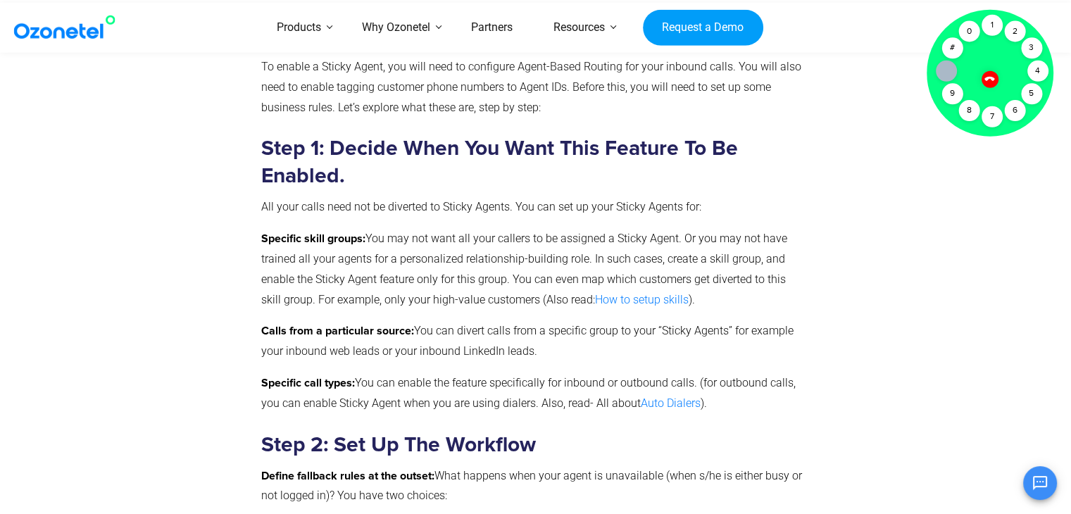  What do you see at coordinates (1038, 71) in the screenshot?
I see `div: 4` at bounding box center [1038, 71].